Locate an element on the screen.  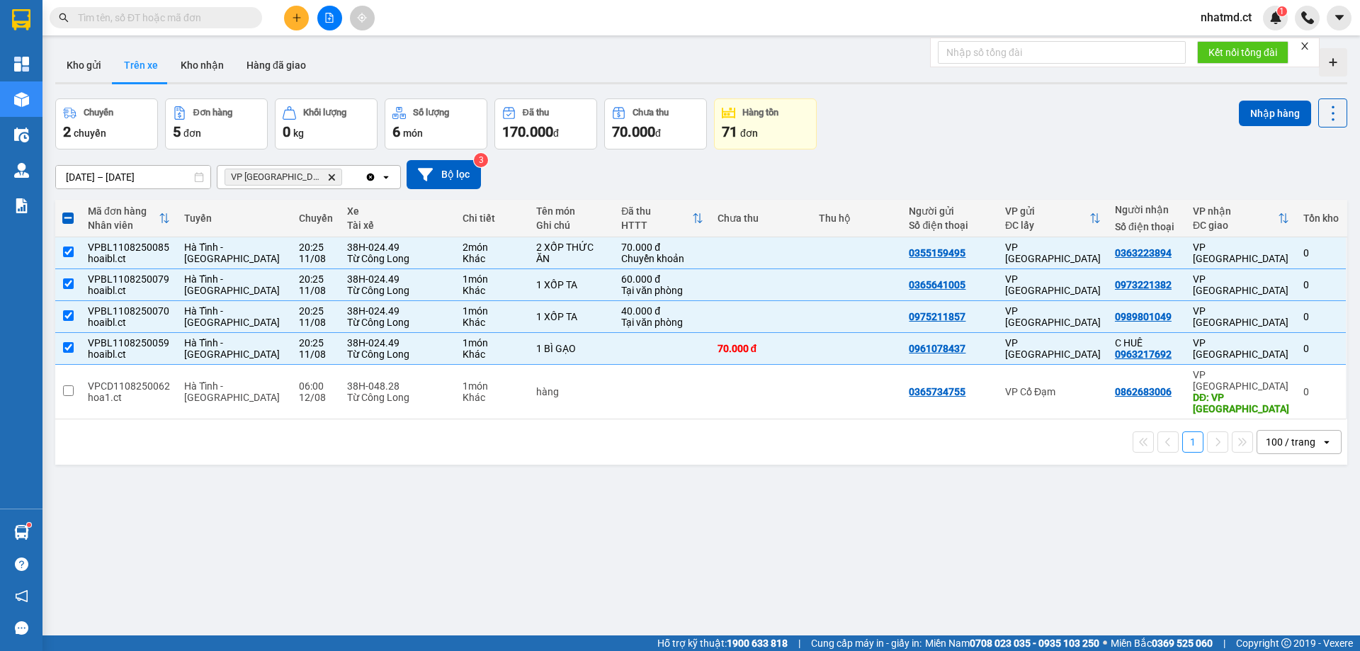
div: Người nhận is located at coordinates (1147, 210).